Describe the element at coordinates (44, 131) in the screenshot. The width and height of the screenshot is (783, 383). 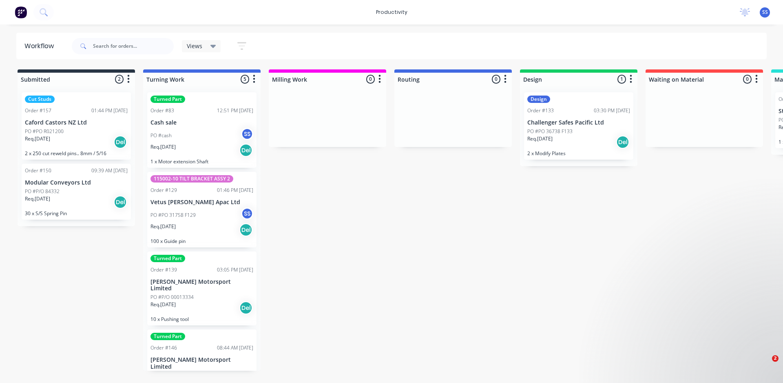
I see `p: PO #PO R021200` at that location.